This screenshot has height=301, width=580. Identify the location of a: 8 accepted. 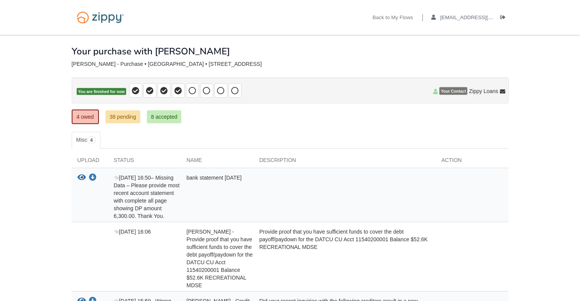
(164, 117).